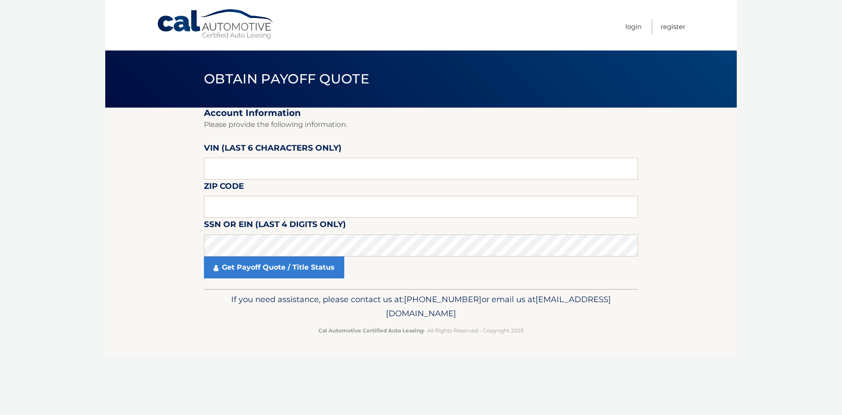  What do you see at coordinates (275, 225) in the screenshot?
I see `label: SSN or EIN (last 4 digits only)` at bounding box center [275, 225].